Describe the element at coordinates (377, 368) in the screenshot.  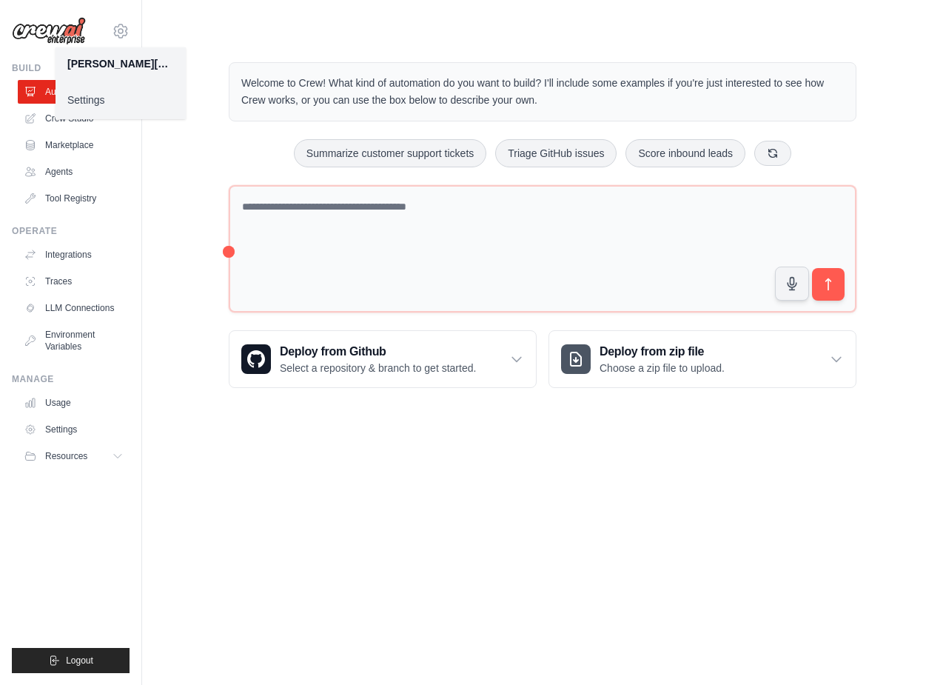
I see `p: Select a repository & branch to get started.` at that location.